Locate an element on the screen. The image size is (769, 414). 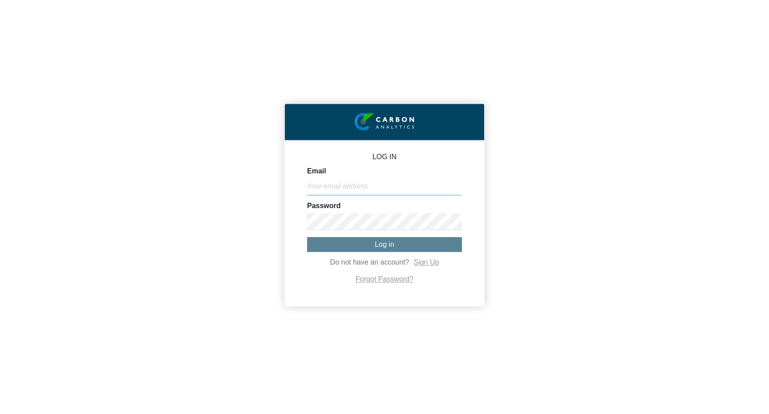
input: Your email address is located at coordinates (385, 187).